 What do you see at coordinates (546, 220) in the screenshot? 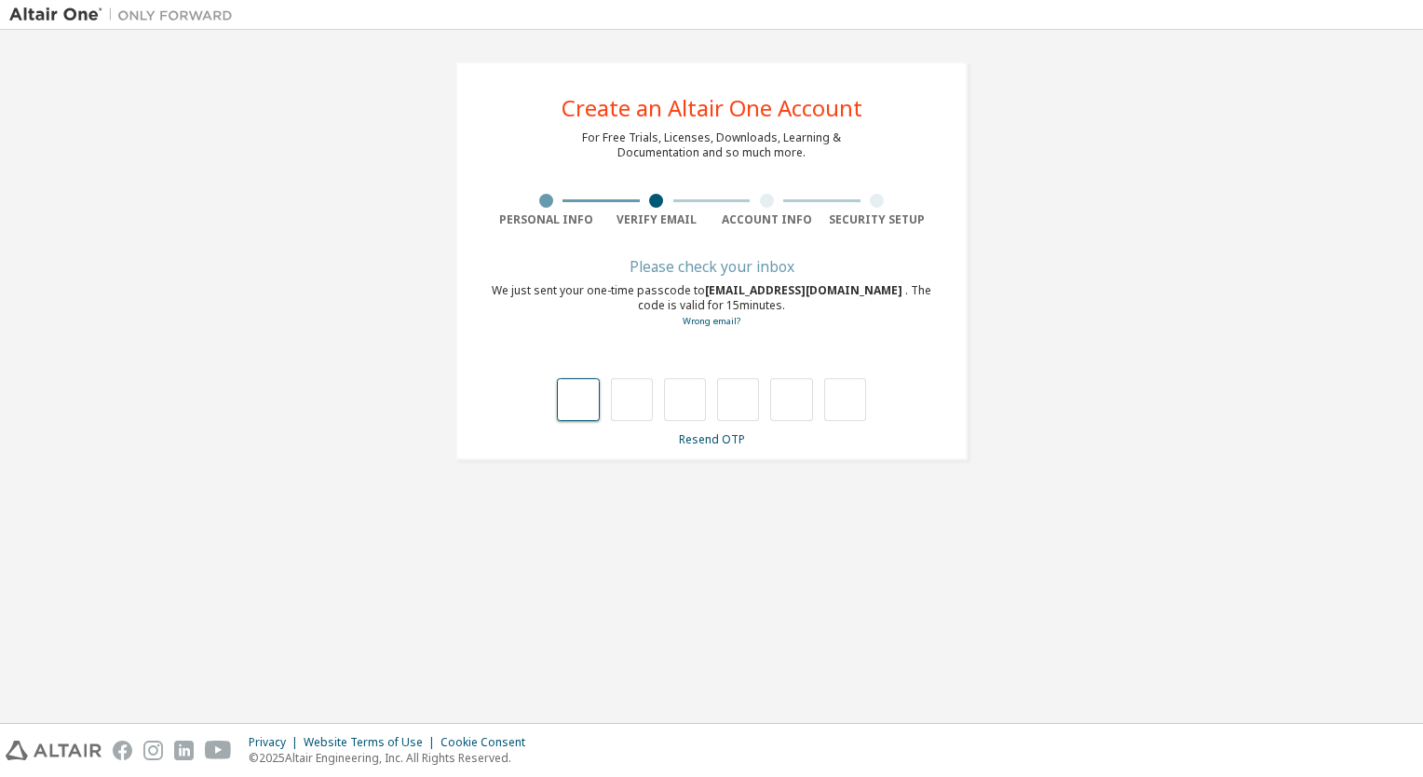
I see `div: Personal Info` at bounding box center [546, 220].